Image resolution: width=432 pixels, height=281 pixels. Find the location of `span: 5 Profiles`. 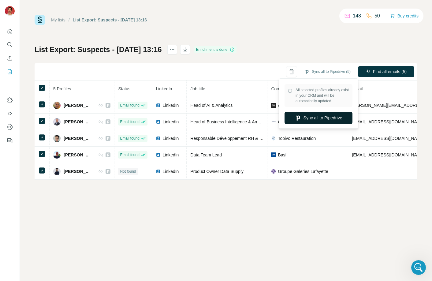

span: 5 Profiles is located at coordinates (62, 89).